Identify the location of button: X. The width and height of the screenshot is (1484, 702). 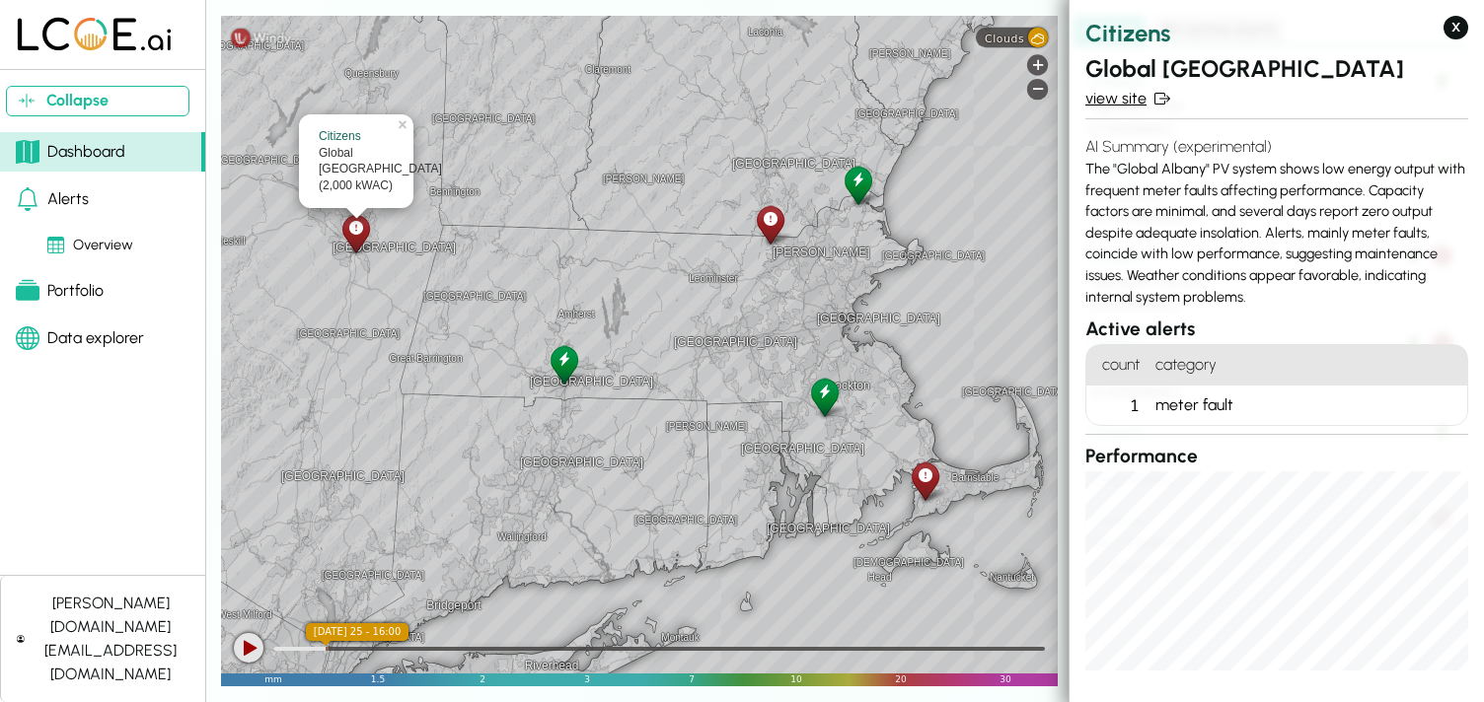
(1455, 28).